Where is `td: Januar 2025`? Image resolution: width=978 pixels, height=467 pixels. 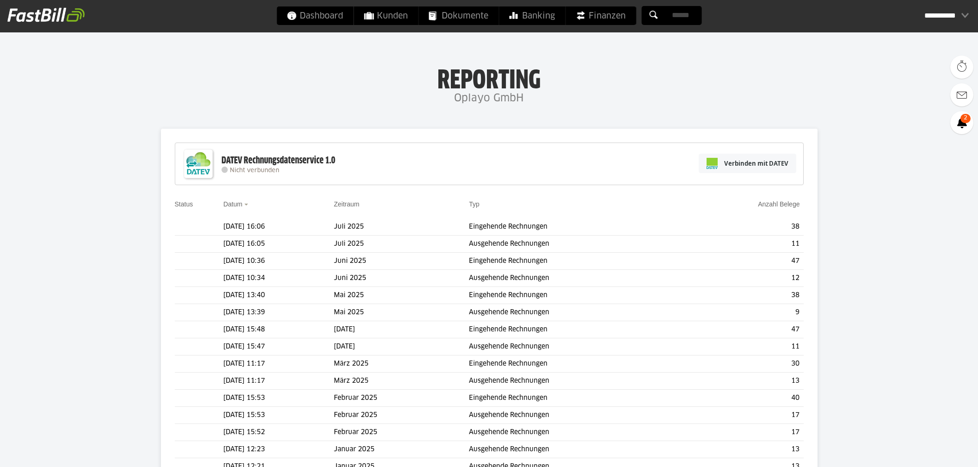 td: Januar 2025 is located at coordinates (401, 449).